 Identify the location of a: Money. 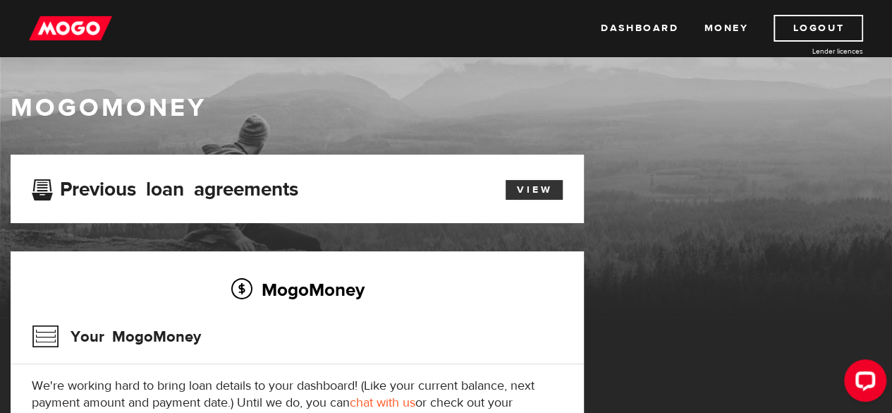
(726, 28).